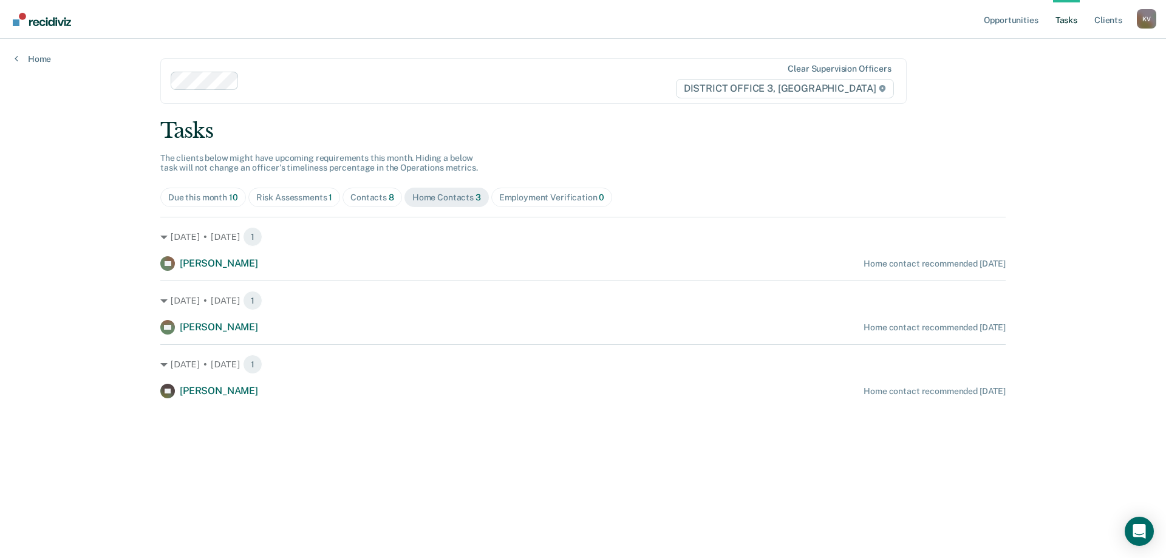 The width and height of the screenshot is (1166, 558). I want to click on div: Due this month, so click(203, 197).